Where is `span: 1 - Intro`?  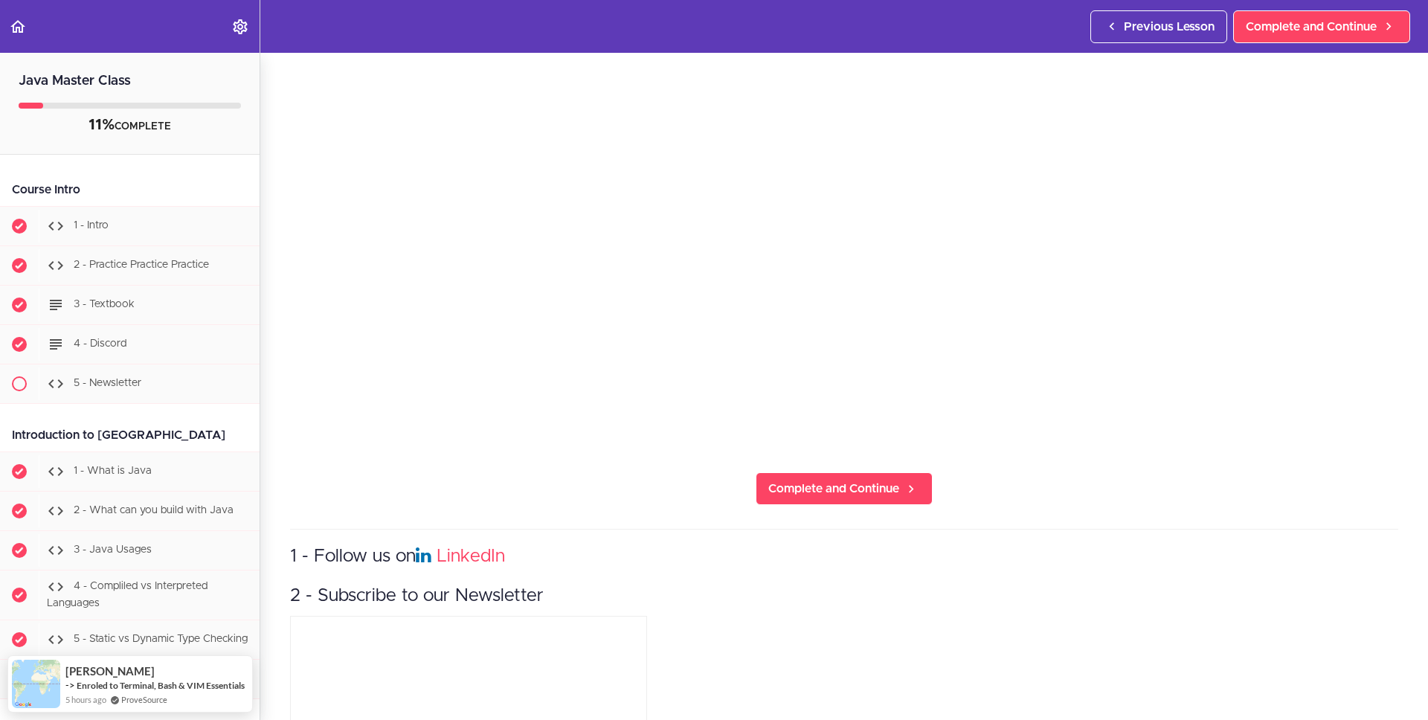
span: 1 - Intro is located at coordinates (91, 225).